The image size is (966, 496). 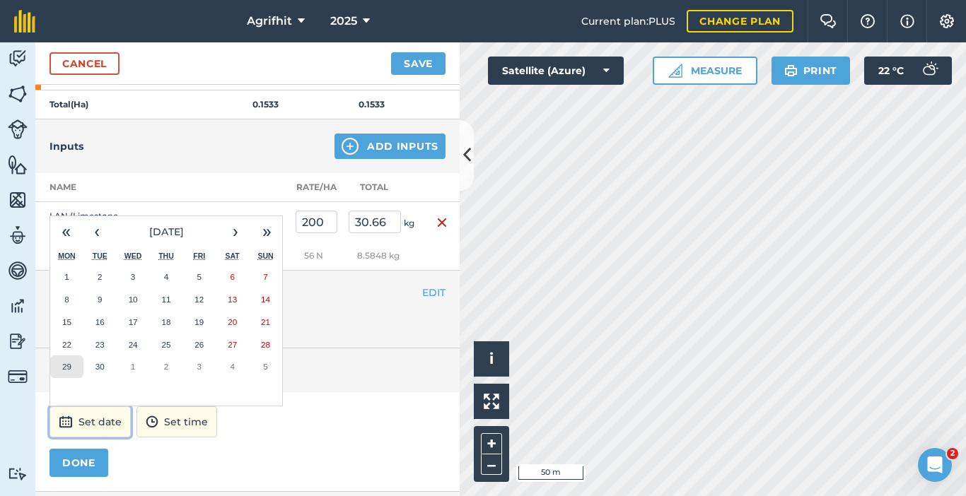 What do you see at coordinates (133, 277) in the screenshot?
I see `button: September 3, 2025` at bounding box center [133, 277].